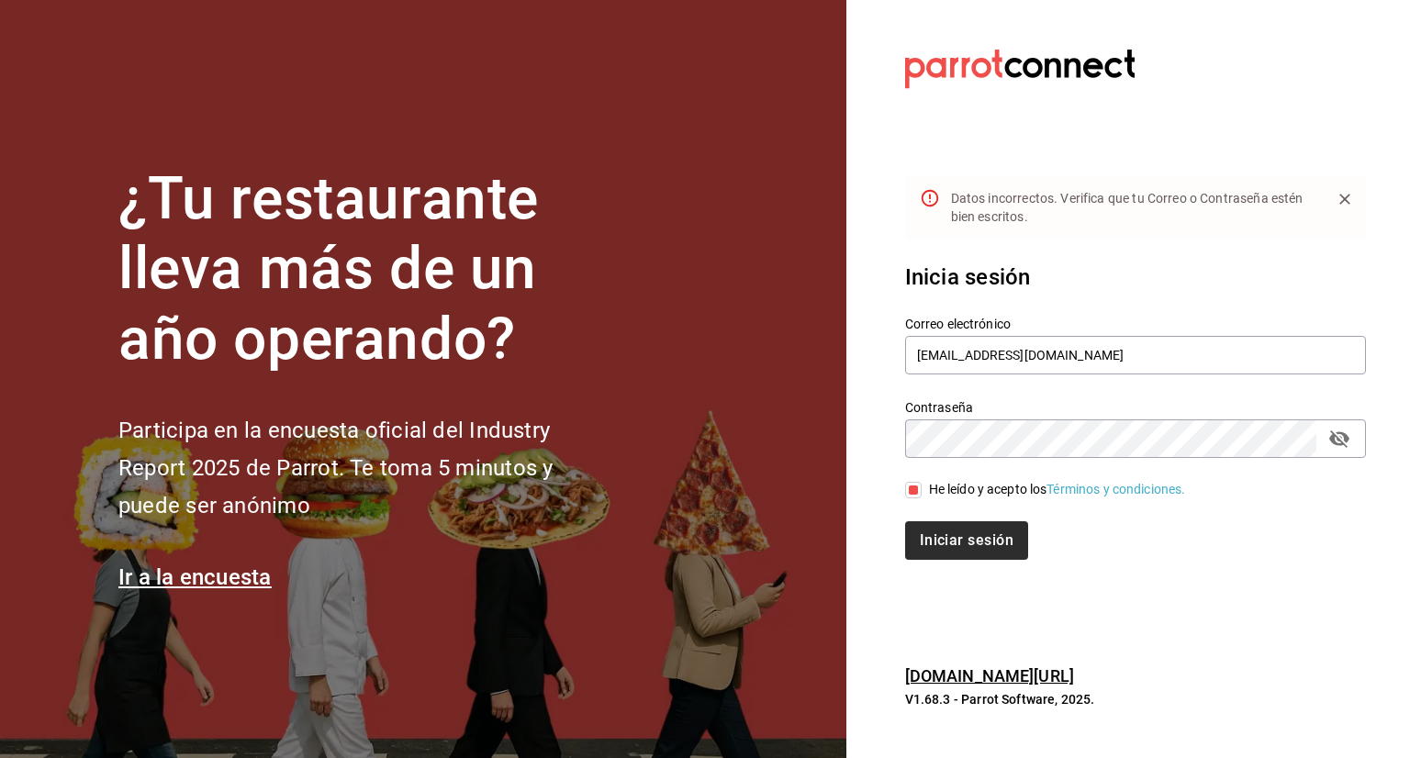 This screenshot has width=1410, height=758. What do you see at coordinates (1135, 407) in the screenshot?
I see `label: Contraseña` at bounding box center [1135, 407].